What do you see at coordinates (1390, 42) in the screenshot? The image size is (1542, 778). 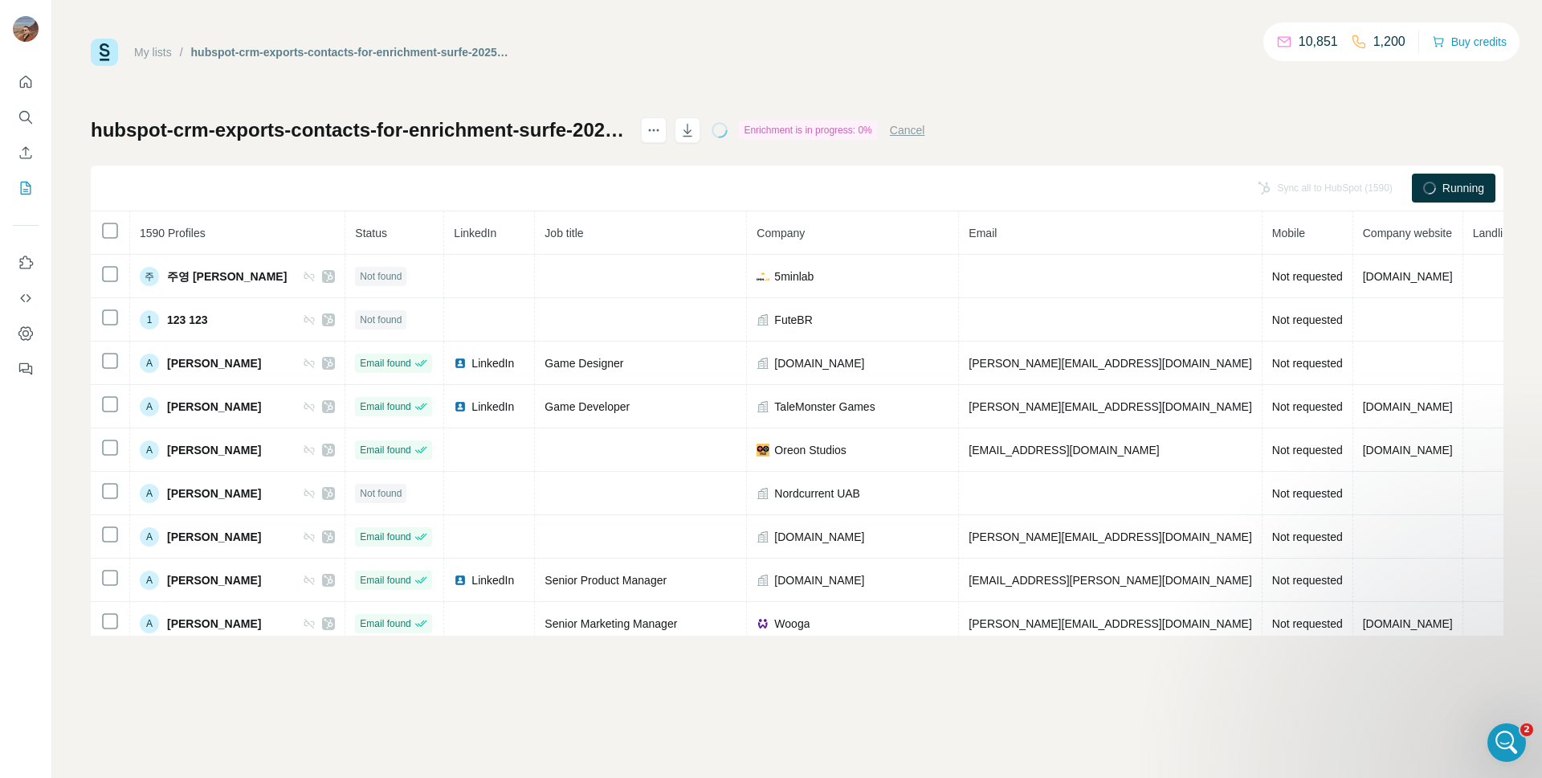 I see `p: 1,200` at bounding box center [1390, 42].